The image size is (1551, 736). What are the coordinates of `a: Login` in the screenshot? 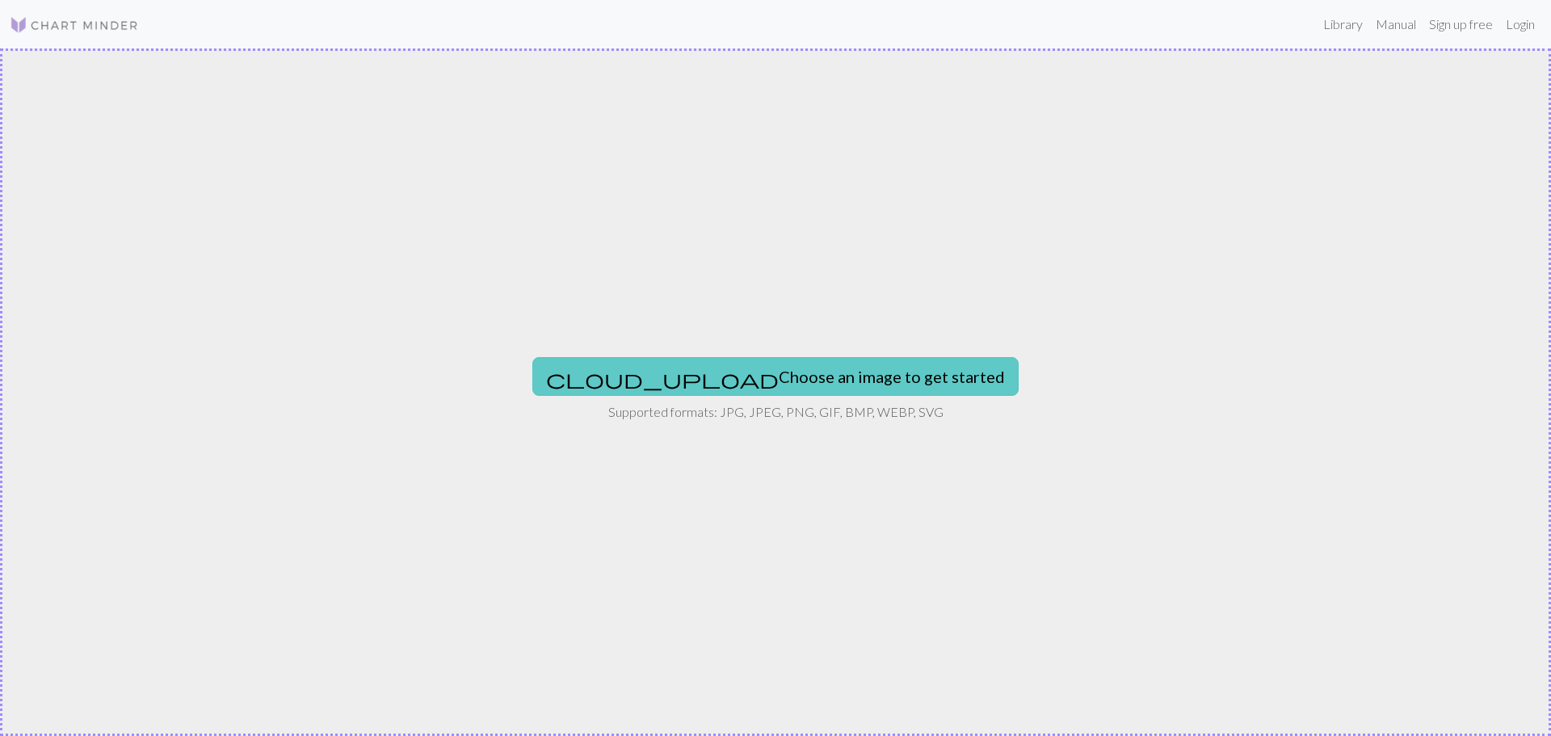 It's located at (1520, 24).